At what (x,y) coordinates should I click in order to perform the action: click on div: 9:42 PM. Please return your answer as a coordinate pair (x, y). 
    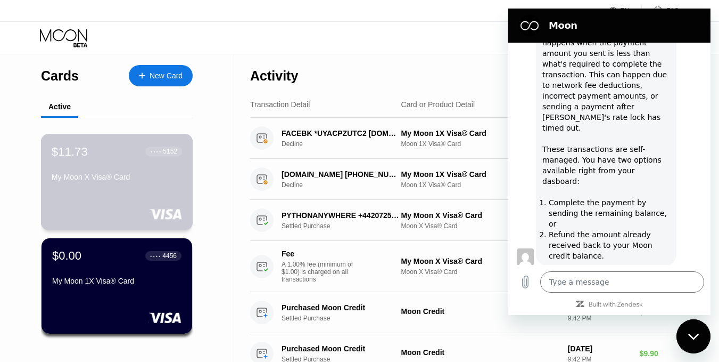
    Looking at the image, I should click on (600, 318).